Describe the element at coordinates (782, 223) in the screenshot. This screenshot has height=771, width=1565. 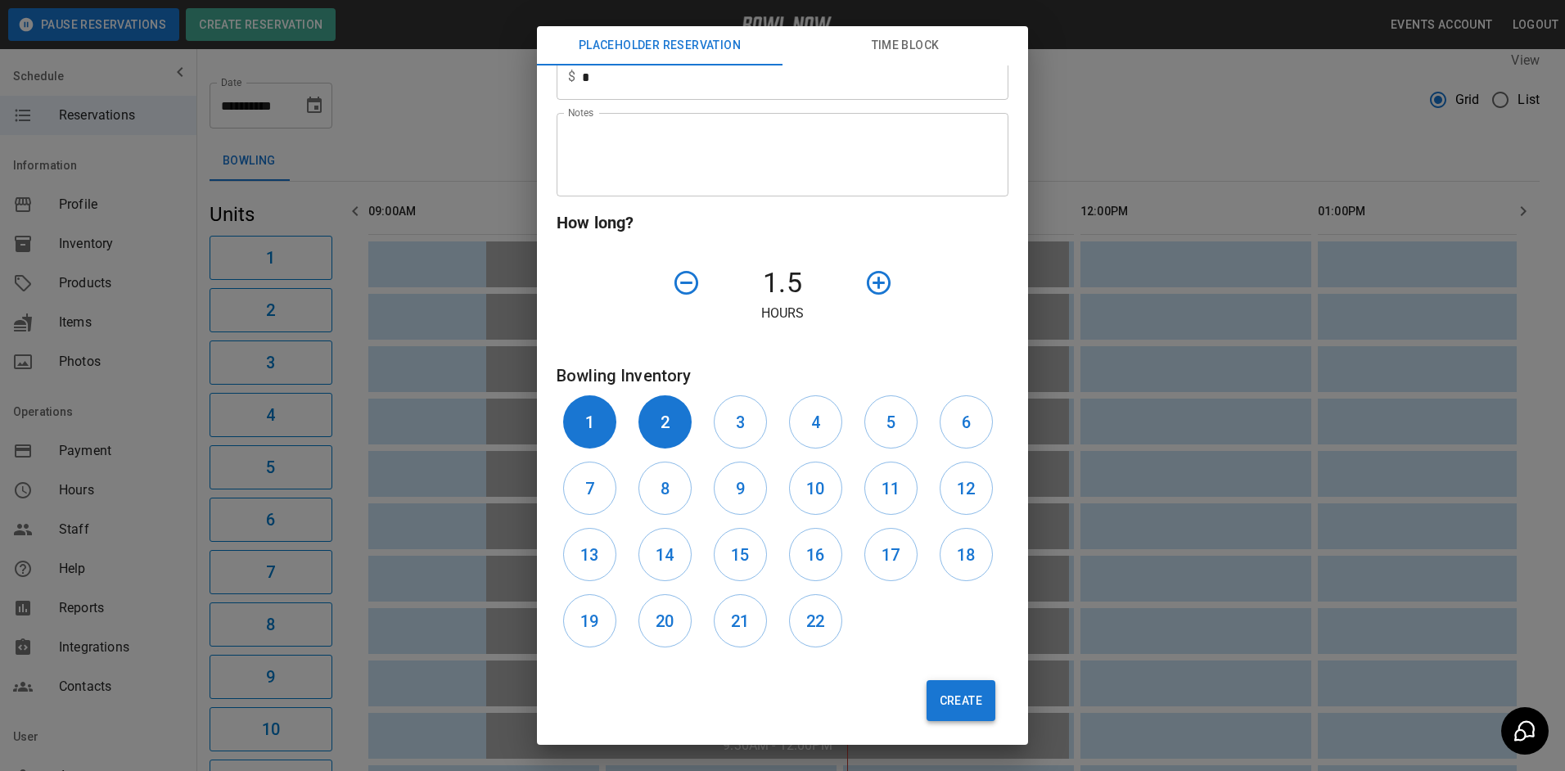
I see `h6: How long?` at that location.